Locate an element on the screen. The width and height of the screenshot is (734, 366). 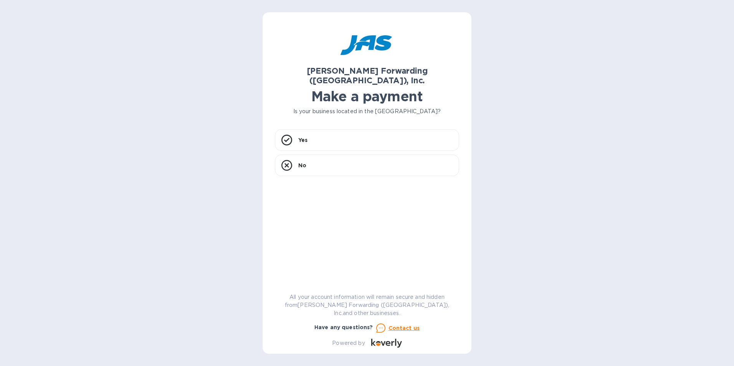
p: Powered by is located at coordinates (348, 343).